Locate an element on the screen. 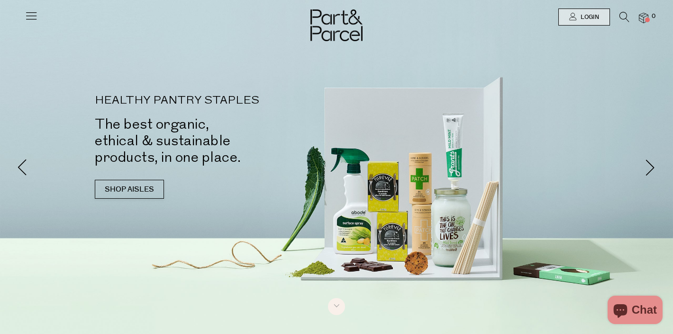 The height and width of the screenshot is (334, 673). inbox-online-store-chat: Shopify online store chat is located at coordinates (635, 311).